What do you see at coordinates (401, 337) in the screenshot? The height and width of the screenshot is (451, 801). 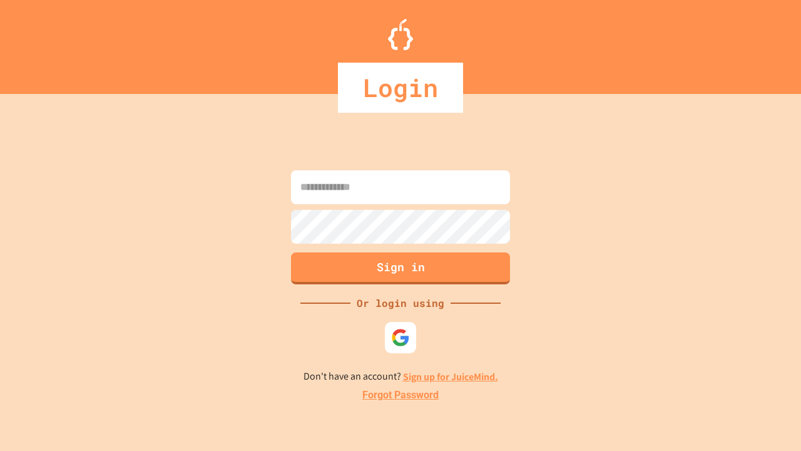 I see `img: google-icon.svg` at bounding box center [401, 337].